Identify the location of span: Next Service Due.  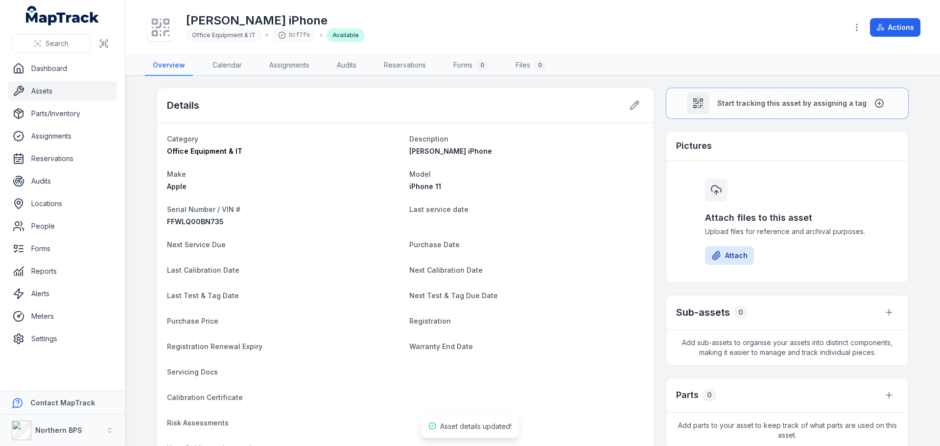
(196, 244).